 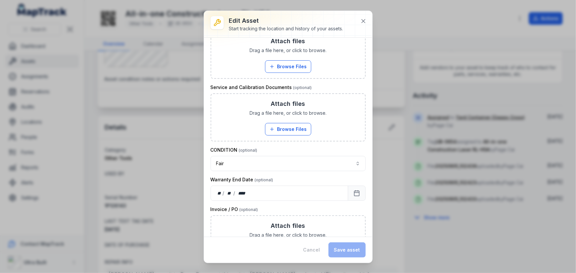 I want to click on label: Warranty End Date, so click(x=242, y=180).